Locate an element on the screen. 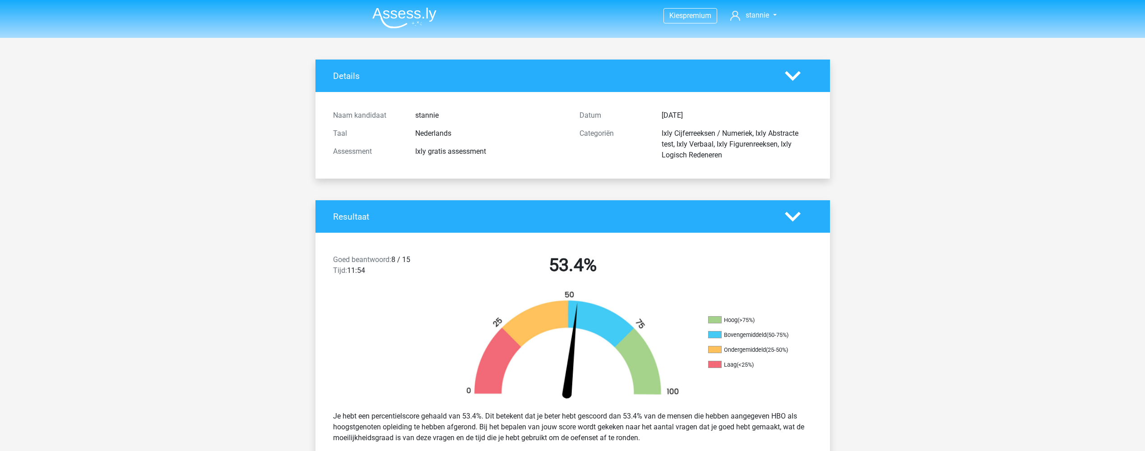  li: Bovengemiddeld is located at coordinates (753, 335).